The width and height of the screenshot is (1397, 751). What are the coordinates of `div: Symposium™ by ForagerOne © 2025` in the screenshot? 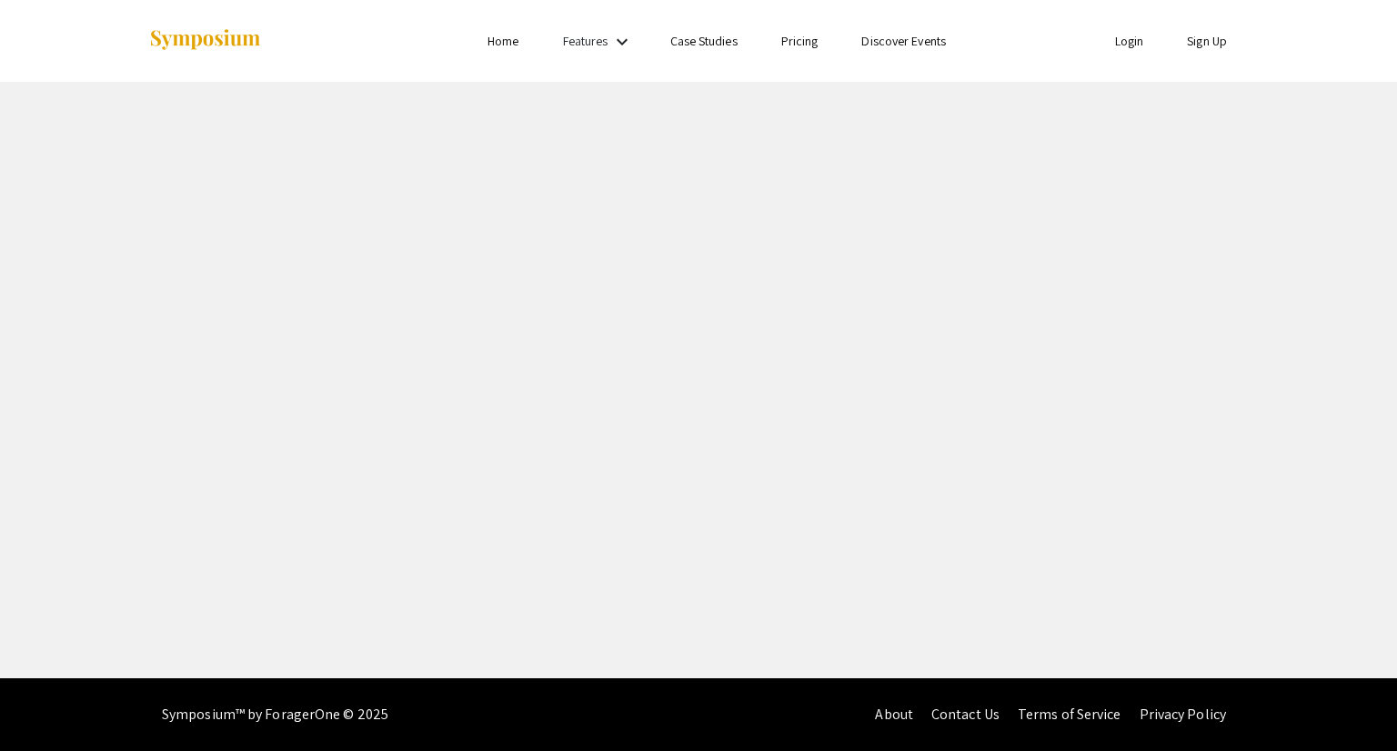 It's located at (275, 715).